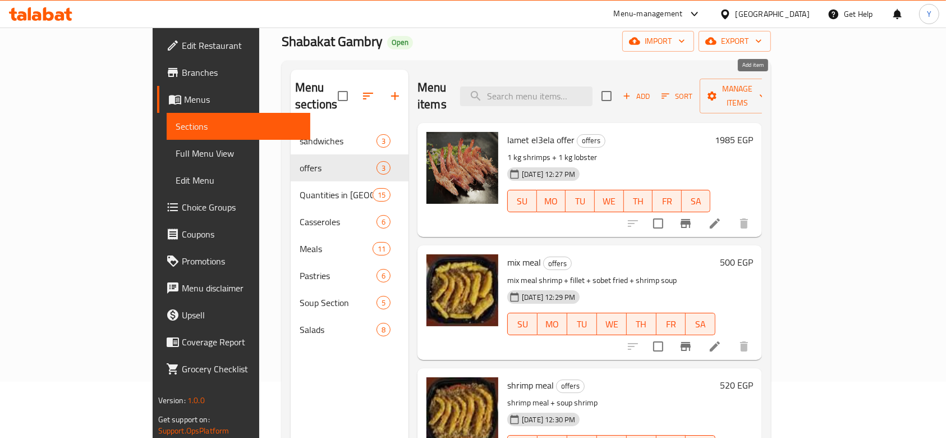  What do you see at coordinates (196, 400) in the screenshot?
I see `span: 1.0.0` at bounding box center [196, 400].